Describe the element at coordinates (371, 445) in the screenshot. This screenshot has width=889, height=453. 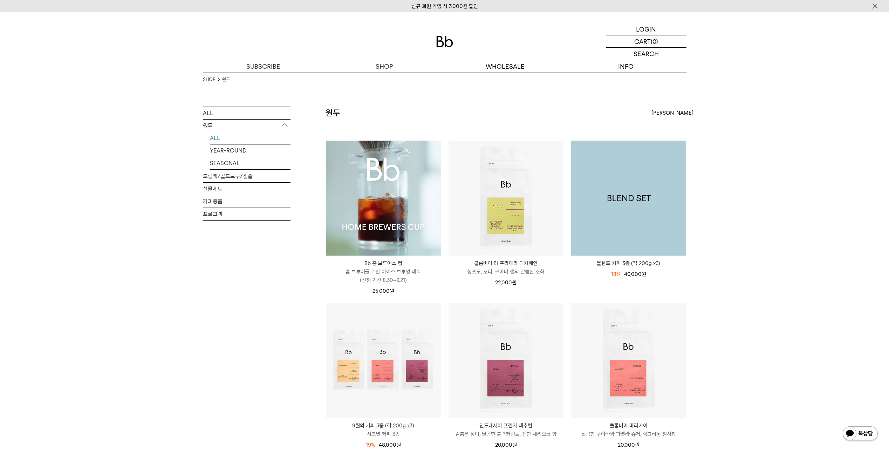
I see `div: 19%` at that location.